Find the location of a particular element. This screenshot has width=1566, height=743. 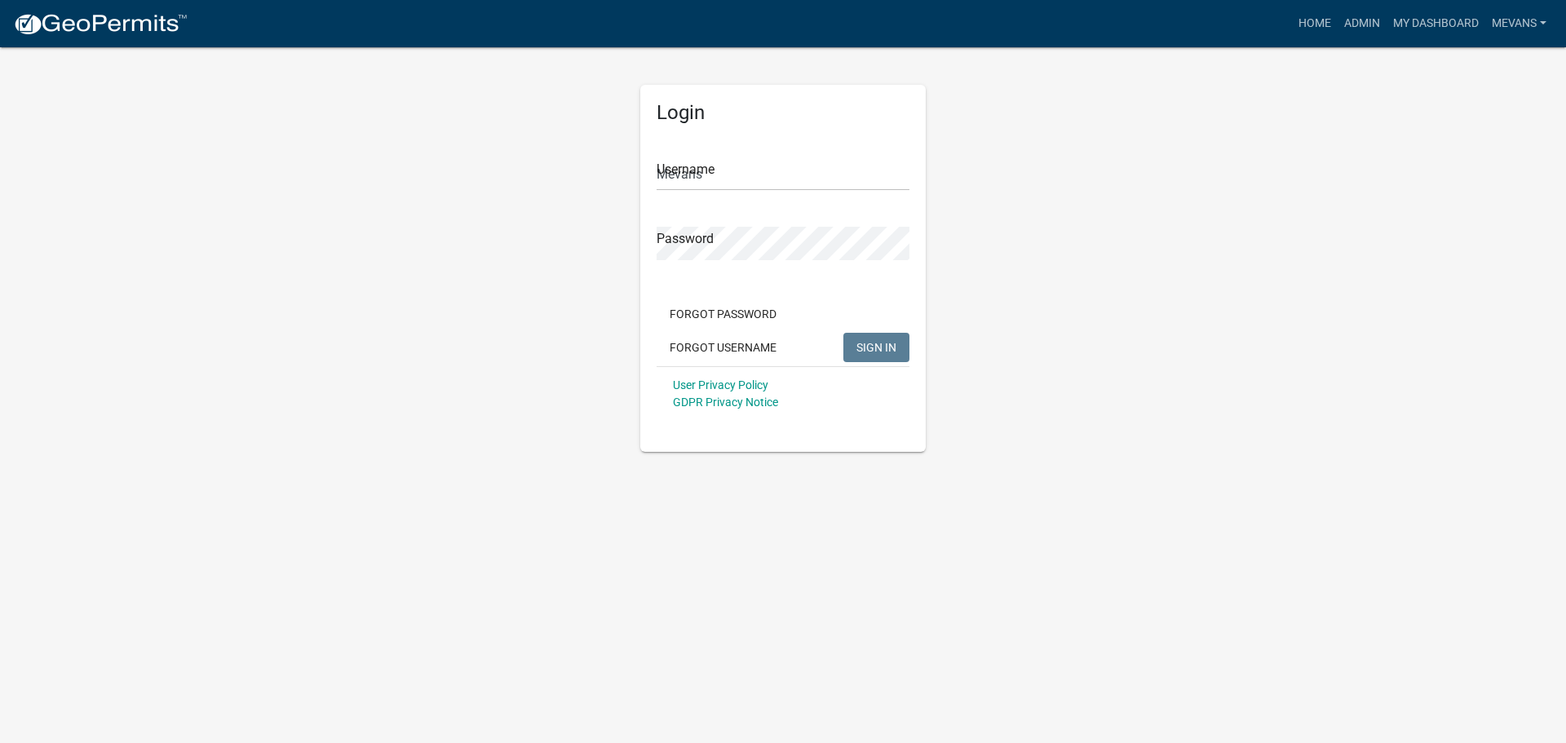

a: My Dashboard is located at coordinates (1436, 24).